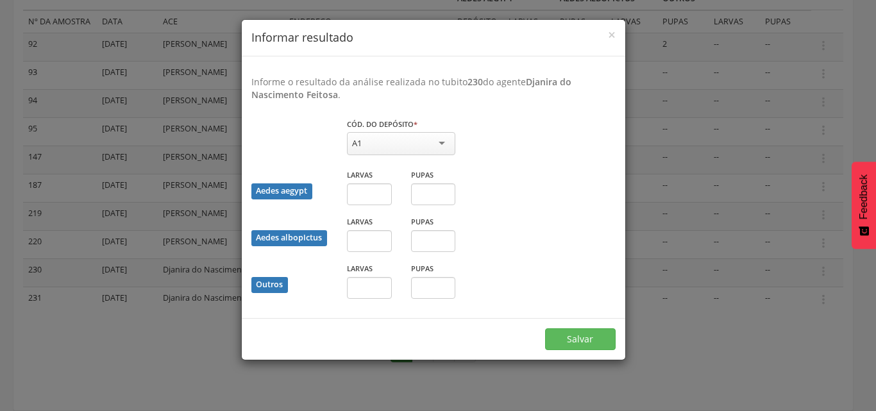 This screenshot has width=876, height=411. What do you see at coordinates (580, 339) in the screenshot?
I see `button: Salvar` at bounding box center [580, 339].